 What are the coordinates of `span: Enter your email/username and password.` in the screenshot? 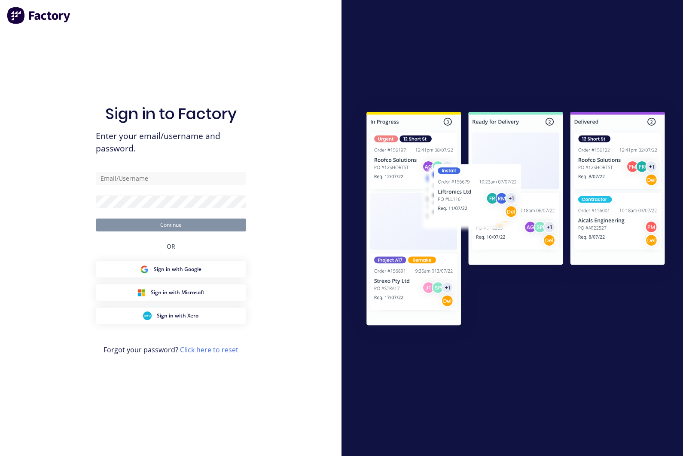 It's located at (171, 142).